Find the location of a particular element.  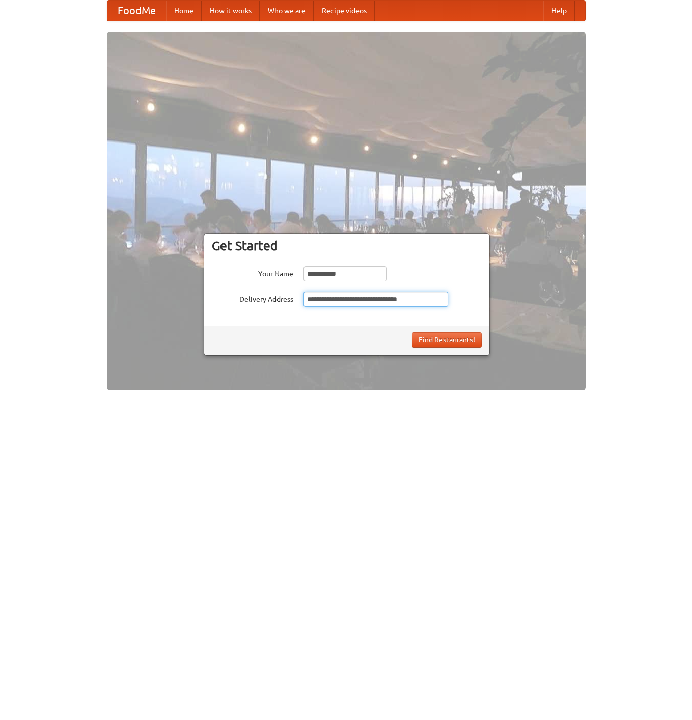

a: How it works is located at coordinates (231, 11).